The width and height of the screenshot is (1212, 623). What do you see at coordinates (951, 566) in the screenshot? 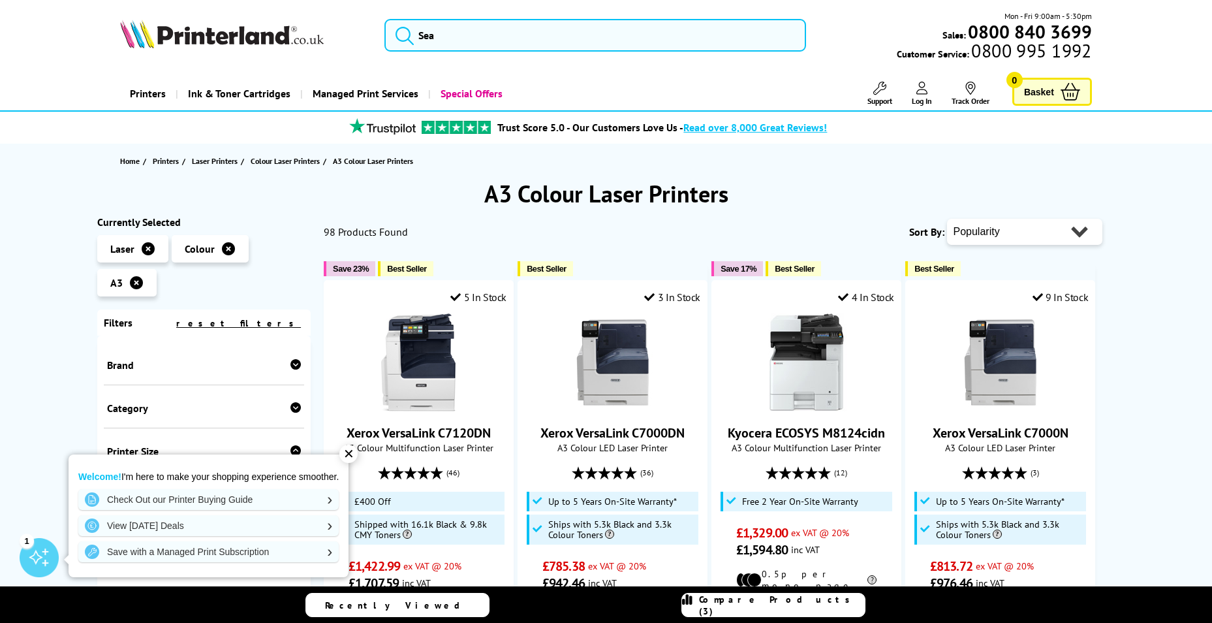
I see `span: £813.72` at bounding box center [951, 566].